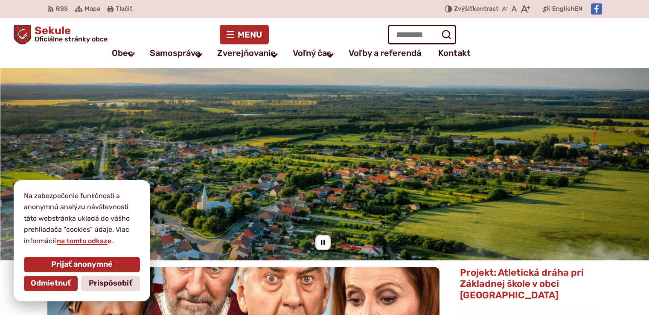 The width and height of the screenshot is (649, 315). Describe the element at coordinates (274, 55) in the screenshot. I see `button: Otvoriť podmenu pre Zverejňovanie` at that location.